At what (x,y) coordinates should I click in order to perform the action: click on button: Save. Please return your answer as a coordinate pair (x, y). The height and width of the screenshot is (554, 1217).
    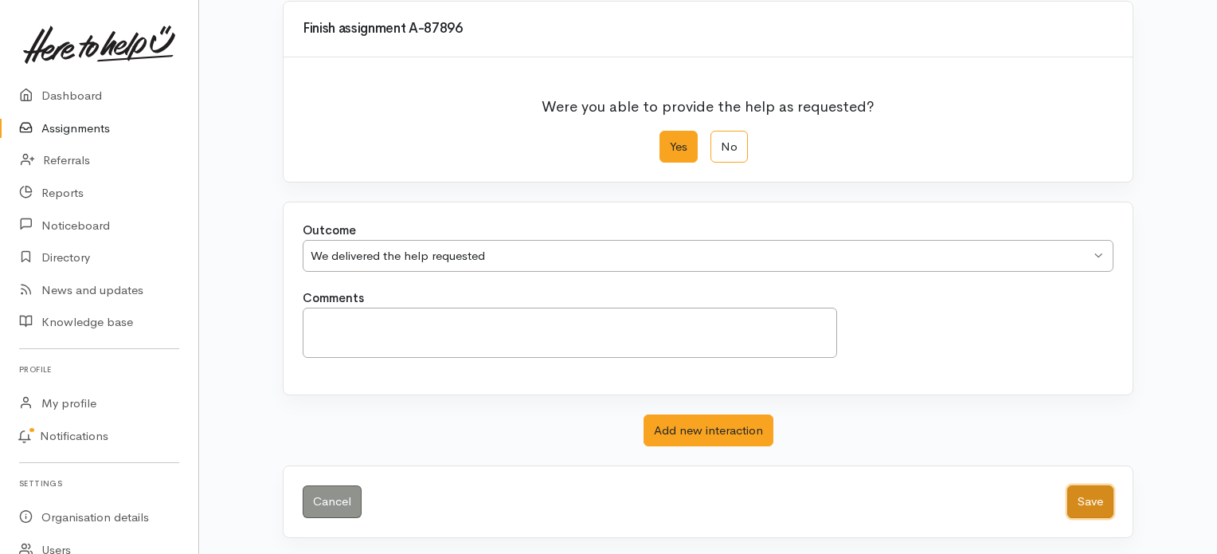
    Looking at the image, I should click on (1091, 501).